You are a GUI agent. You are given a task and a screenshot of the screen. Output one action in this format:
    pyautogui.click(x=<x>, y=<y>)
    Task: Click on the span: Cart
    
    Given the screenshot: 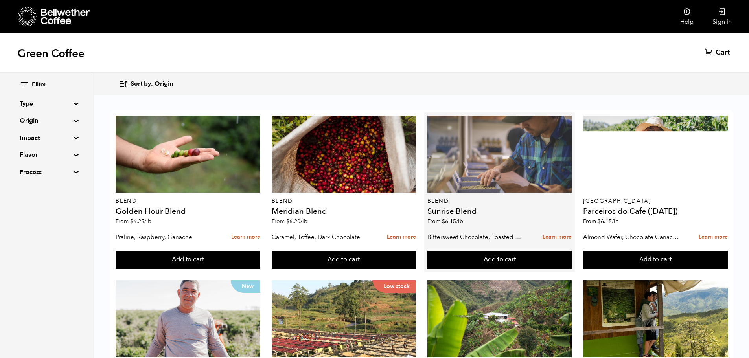 What is the action you would take?
    pyautogui.click(x=723, y=53)
    